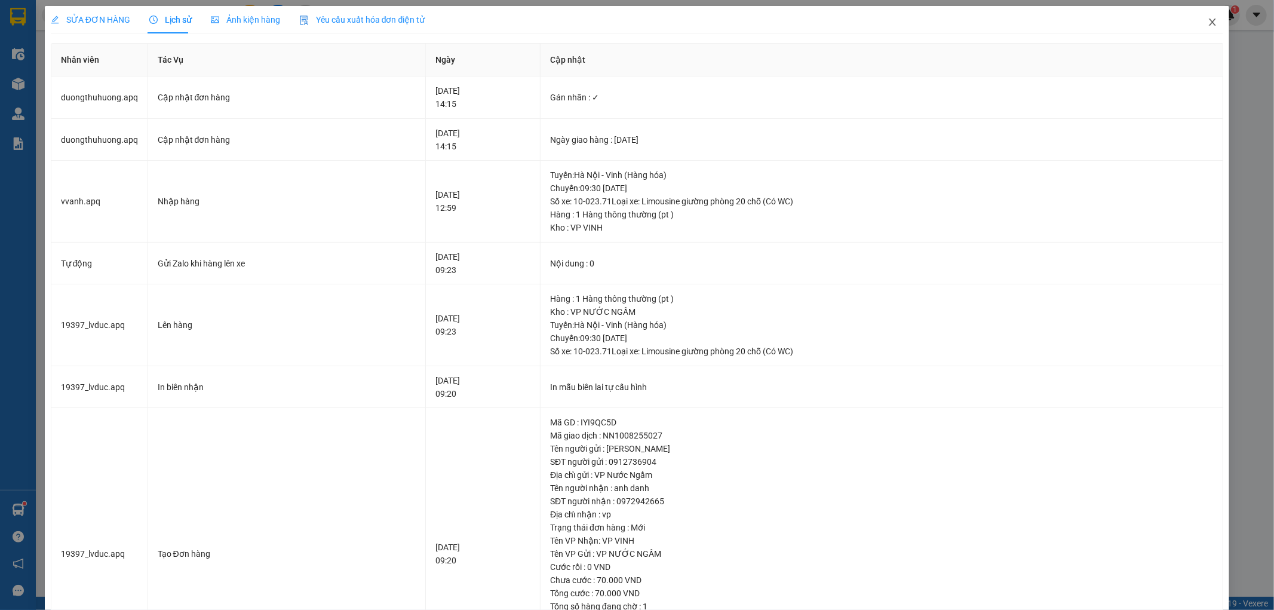 The height and width of the screenshot is (610, 1274). I want to click on th: Ngày, so click(483, 60).